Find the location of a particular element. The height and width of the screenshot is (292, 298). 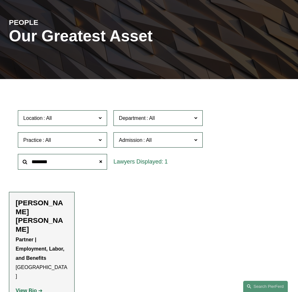

a: Search this site is located at coordinates (265, 286).